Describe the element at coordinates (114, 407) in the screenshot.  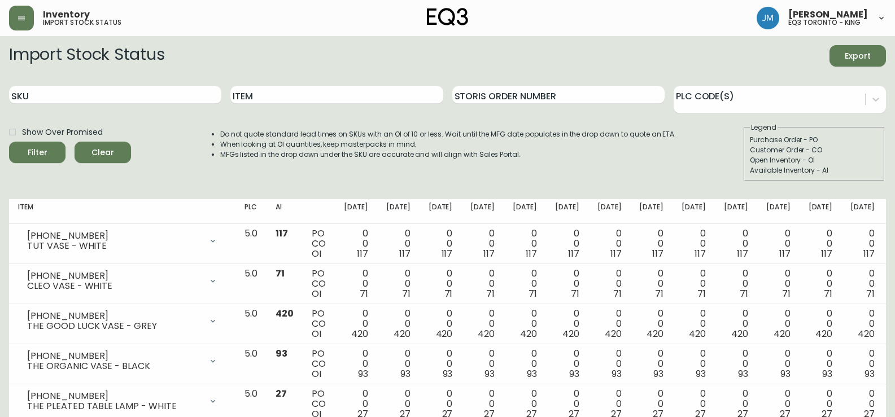
I see `div: THE PLEATED TABLE LAMP - WHITE` at that location.